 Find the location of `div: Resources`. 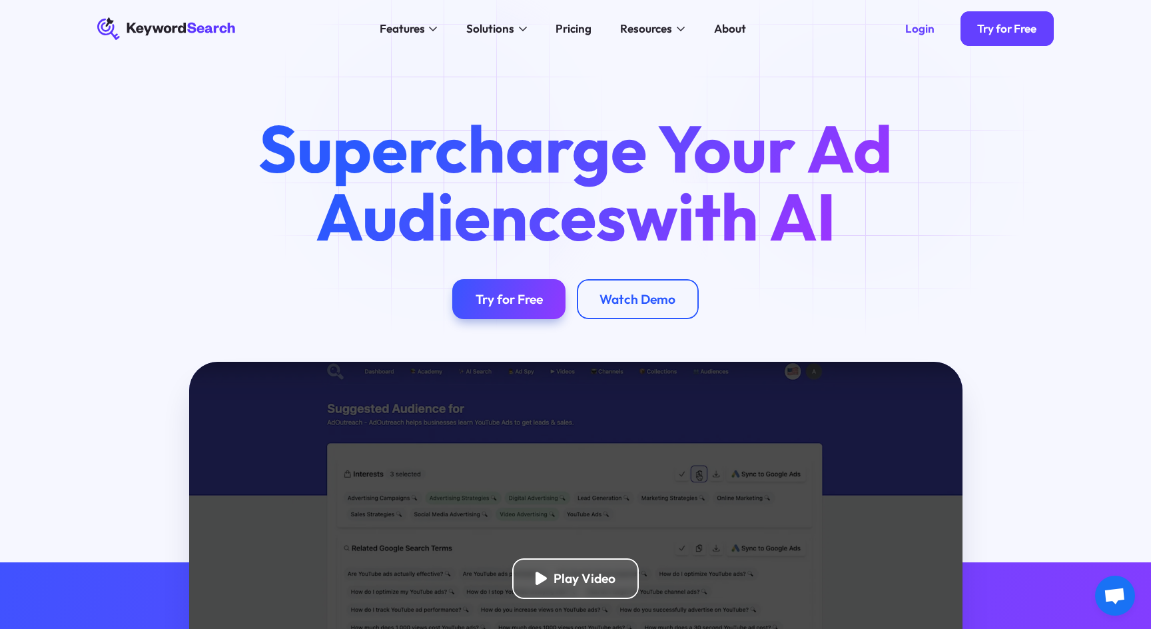

div: Resources is located at coordinates (646, 29).